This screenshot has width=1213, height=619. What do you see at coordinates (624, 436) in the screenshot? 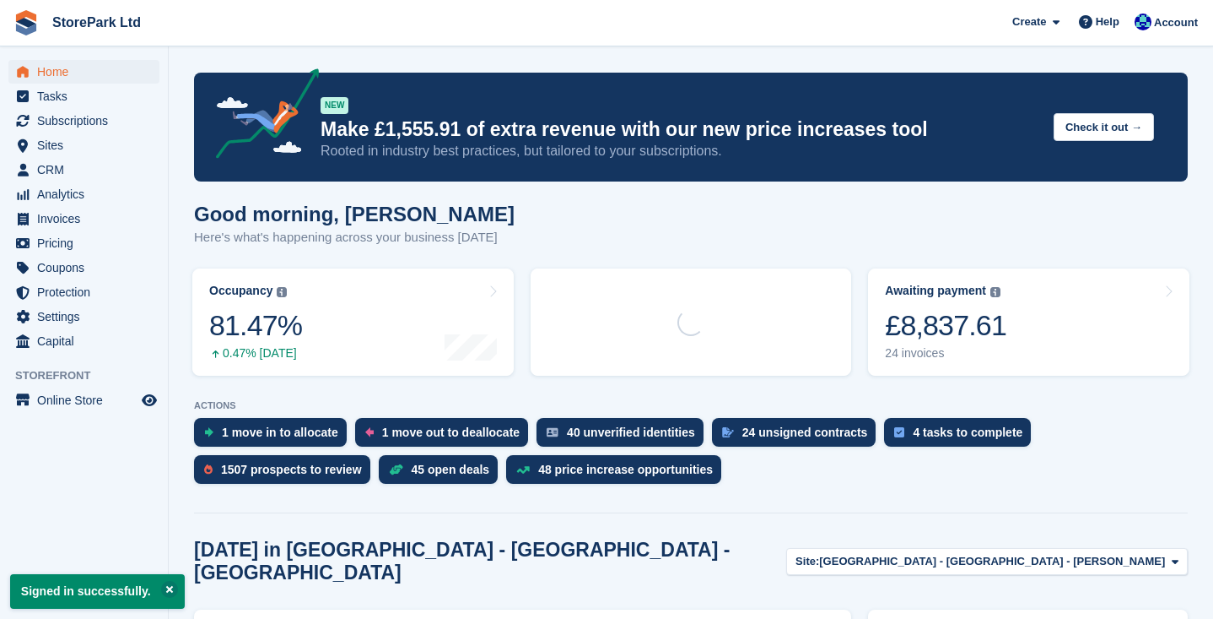
I see `a: 40 unverified identities` at bounding box center [624, 436].